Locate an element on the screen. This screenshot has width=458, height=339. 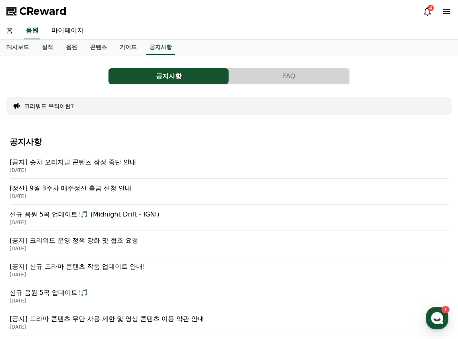
span: 홈 is located at coordinates (28, 270).